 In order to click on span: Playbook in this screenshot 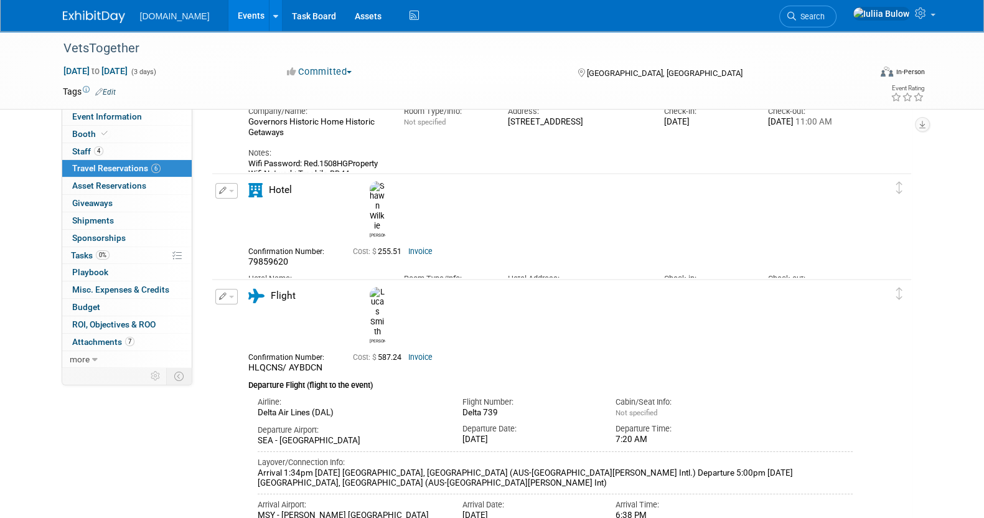, I will do `click(90, 272)`.